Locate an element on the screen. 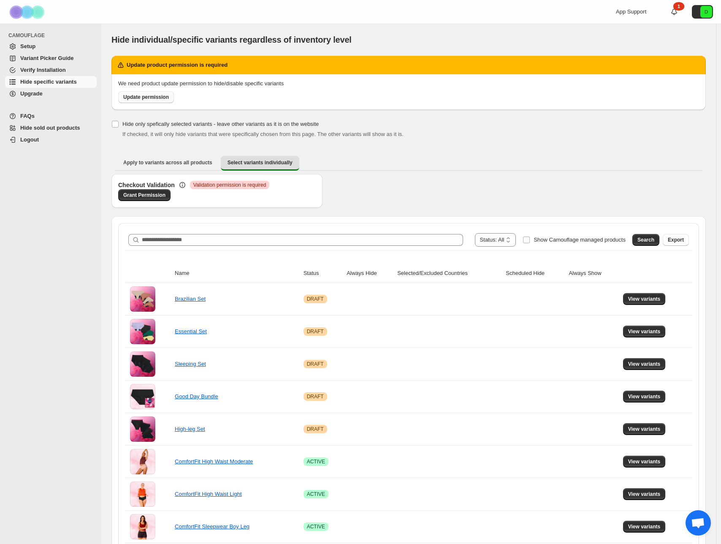  span: CAMOUFLAGE is located at coordinates (53, 35).